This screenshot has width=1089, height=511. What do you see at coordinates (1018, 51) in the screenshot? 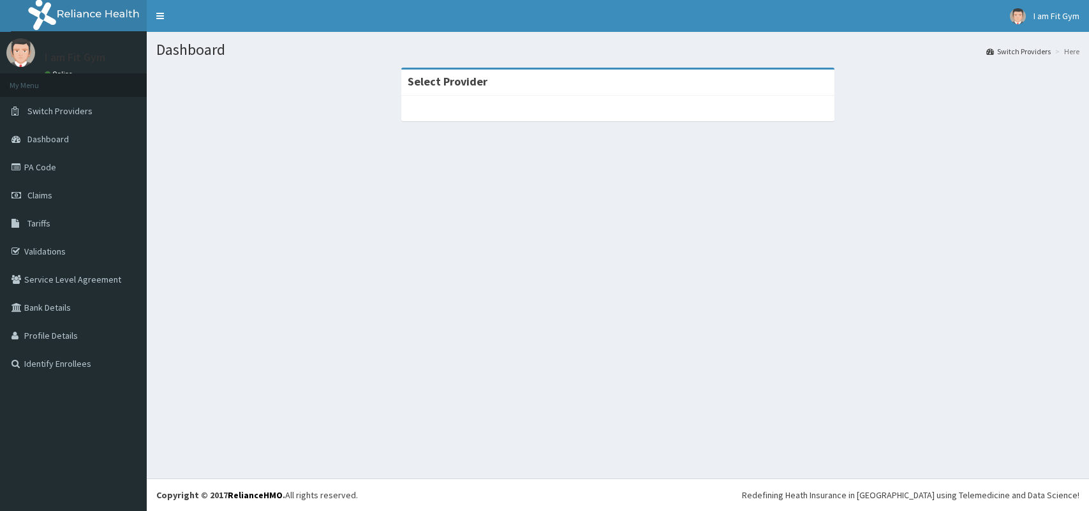
I see `a: Switch Providers` at bounding box center [1018, 51].